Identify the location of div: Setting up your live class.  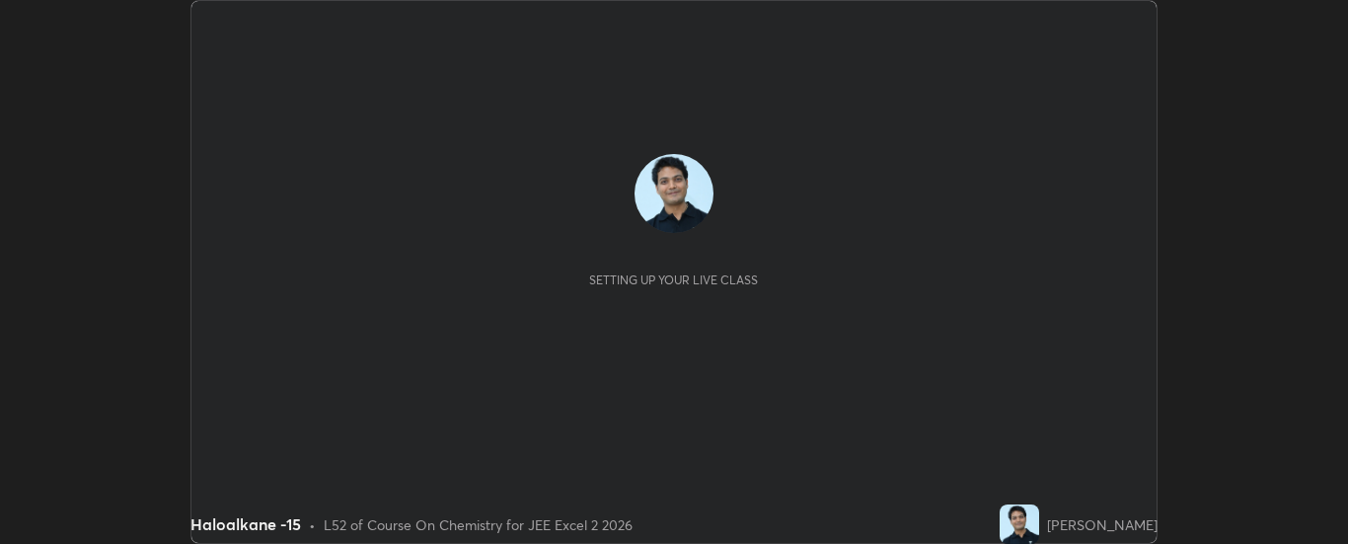
(673, 279).